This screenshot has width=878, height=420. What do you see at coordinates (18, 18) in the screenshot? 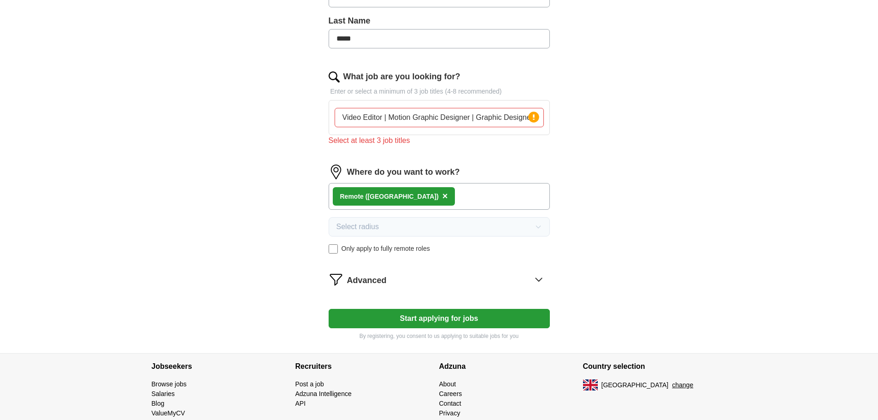
I see `img: logo_orange.svg` at bounding box center [18, 18].